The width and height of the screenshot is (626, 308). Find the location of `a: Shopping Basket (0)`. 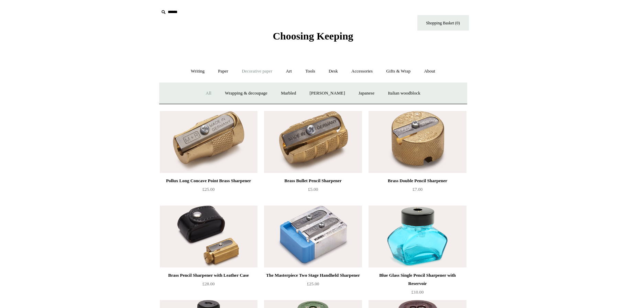

a: Shopping Basket (0) is located at coordinates (443, 23).